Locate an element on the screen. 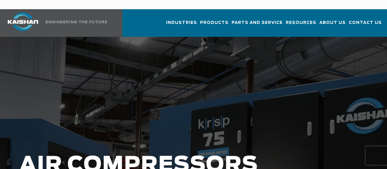 This screenshot has width=387, height=169. span: Parts and Service is located at coordinates (257, 23).